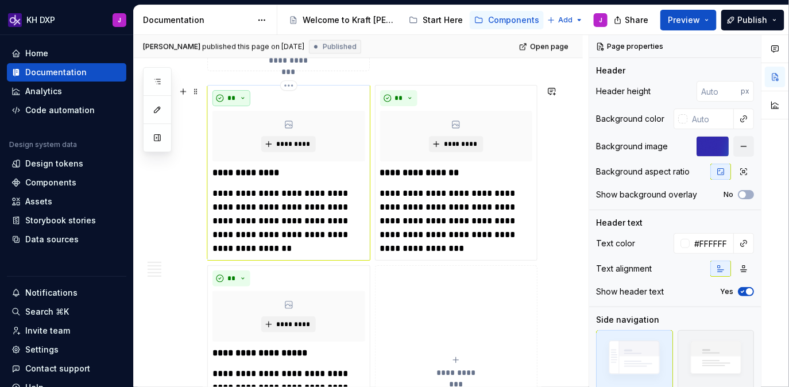 This screenshot has height=387, width=789. What do you see at coordinates (67, 350) in the screenshot?
I see `a: Settings` at bounding box center [67, 350].